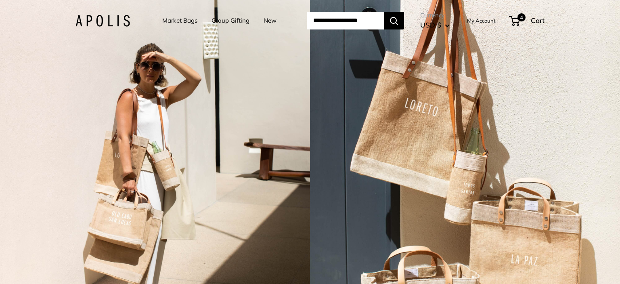  I want to click on img: Apolis, so click(103, 21).